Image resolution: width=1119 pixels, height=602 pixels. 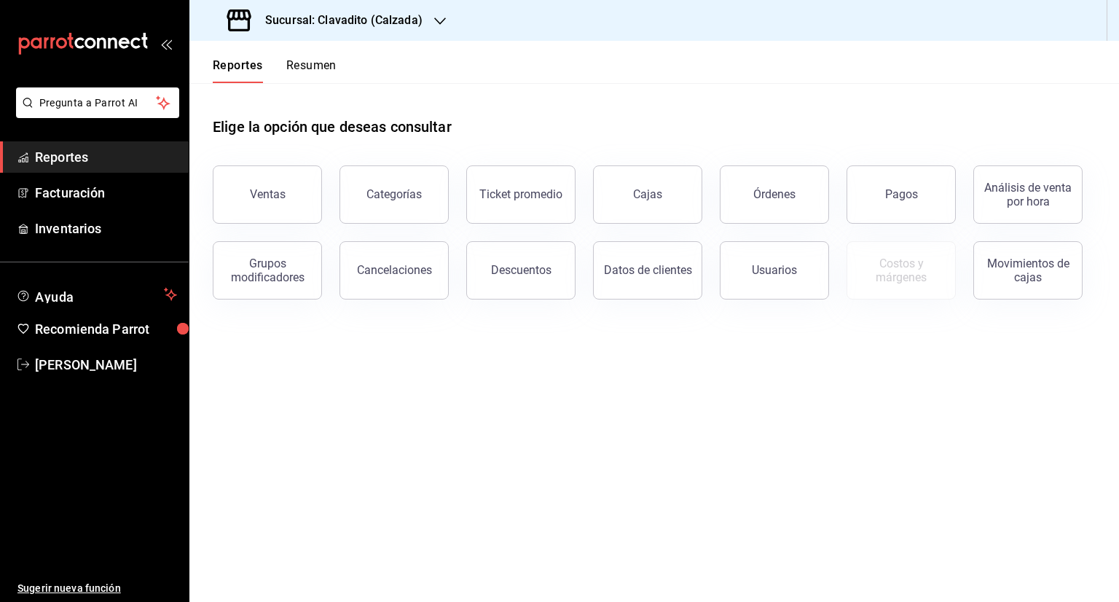 I want to click on div: Grupos modificadores, so click(x=267, y=270).